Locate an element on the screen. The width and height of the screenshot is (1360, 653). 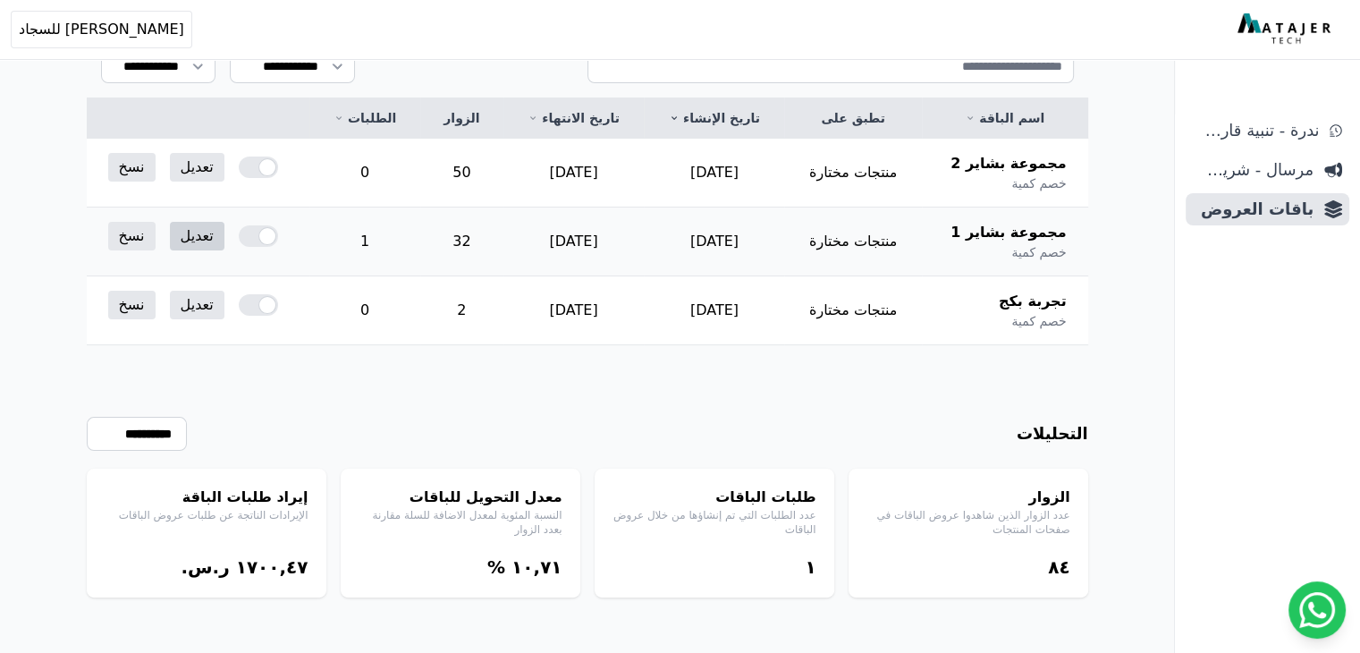
h4: إيراد طلبات الباقة is located at coordinates (207, 497).